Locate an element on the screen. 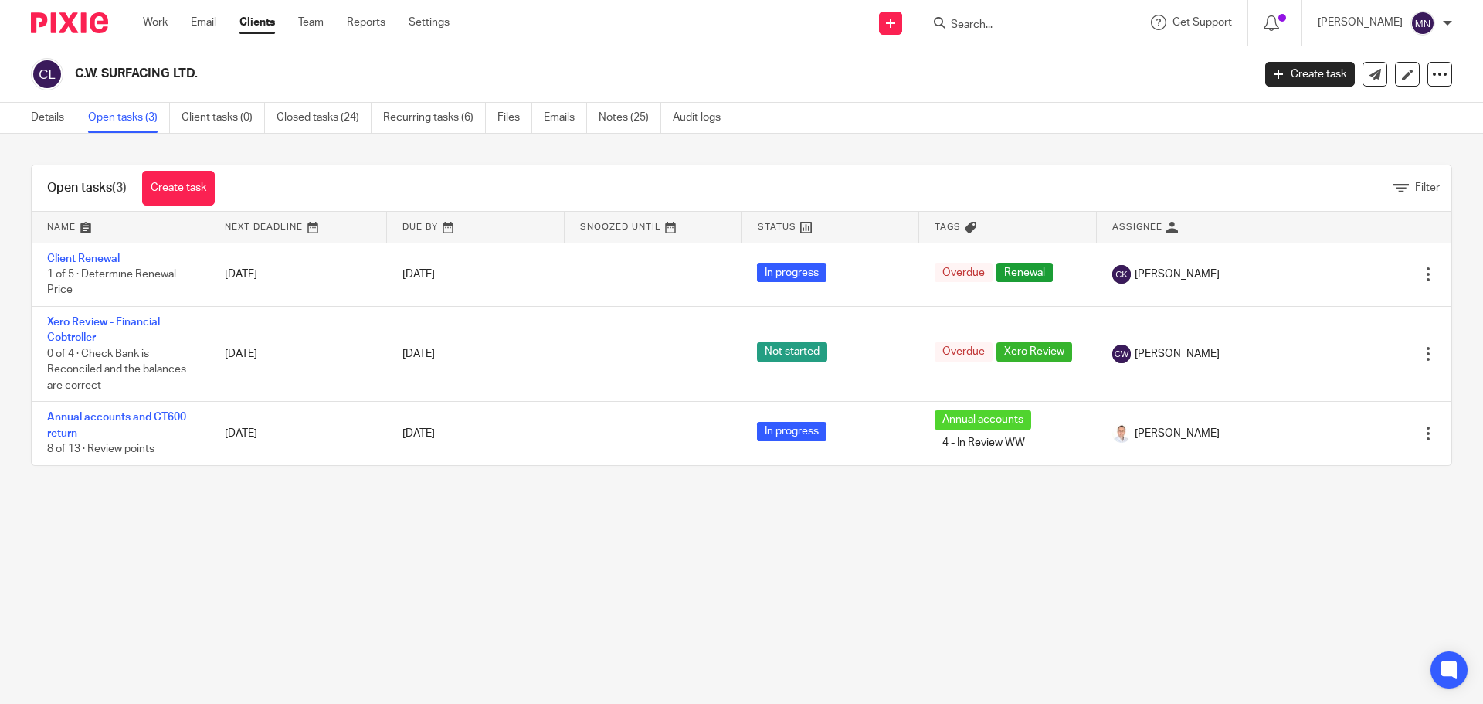  a: Client Renewal is located at coordinates (83, 259).